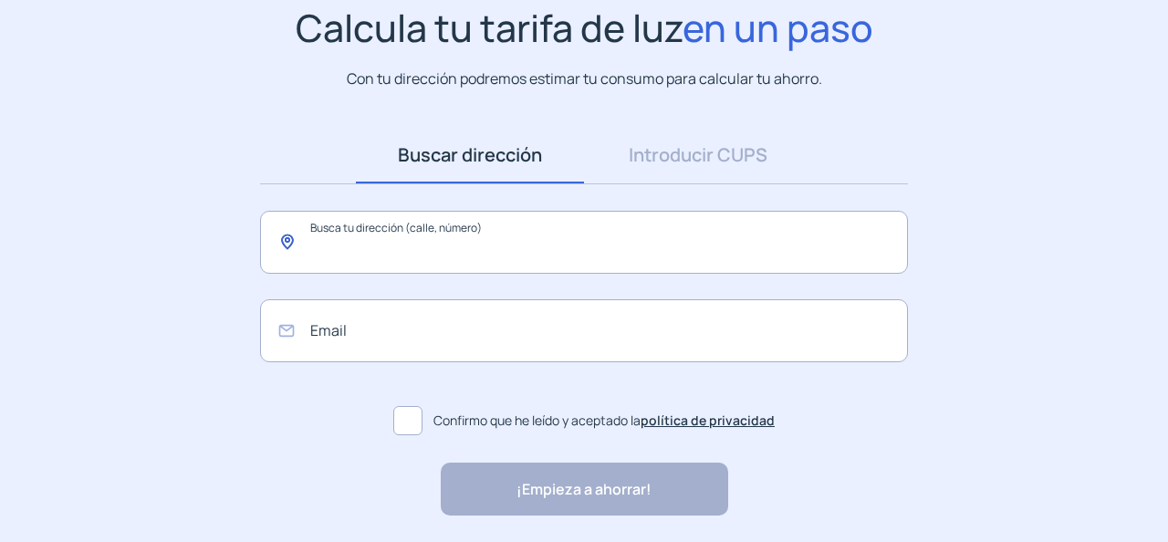  What do you see at coordinates (470, 155) in the screenshot?
I see `a: Buscar dirección` at bounding box center [470, 155].